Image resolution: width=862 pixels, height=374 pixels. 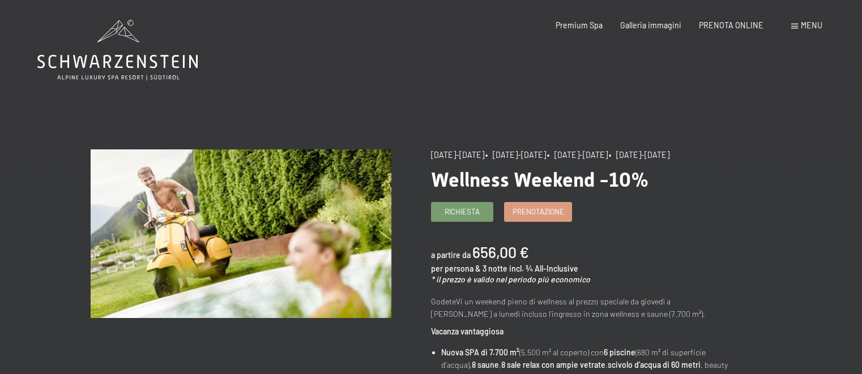 What do you see at coordinates (553, 365) in the screenshot?
I see `strong: 8 sale relax con ampie vetrate` at bounding box center [553, 365].